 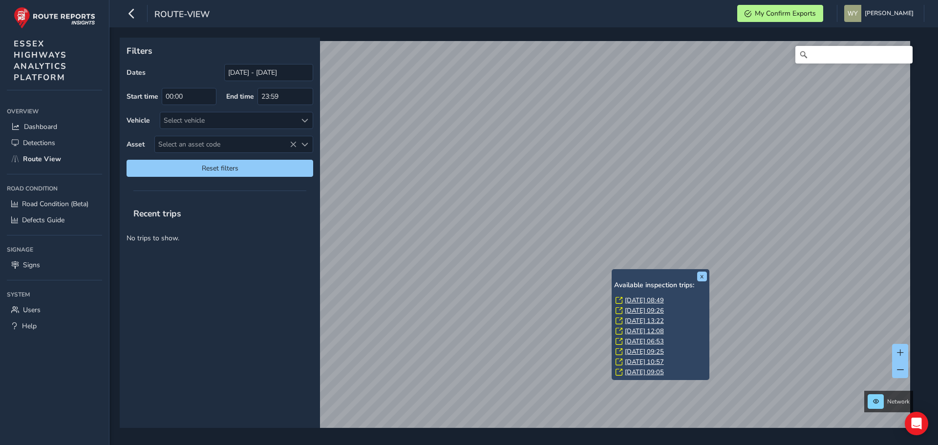 What do you see at coordinates (29, 326) in the screenshot?
I see `span: Help` at bounding box center [29, 326].